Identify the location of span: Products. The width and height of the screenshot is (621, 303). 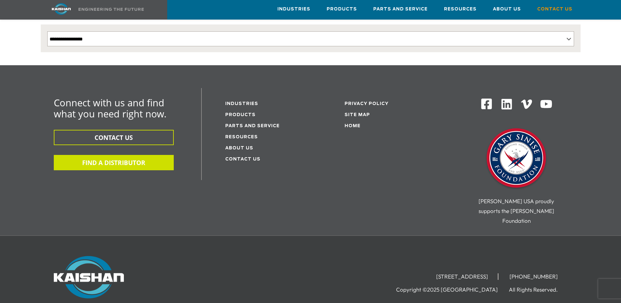
(341, 9).